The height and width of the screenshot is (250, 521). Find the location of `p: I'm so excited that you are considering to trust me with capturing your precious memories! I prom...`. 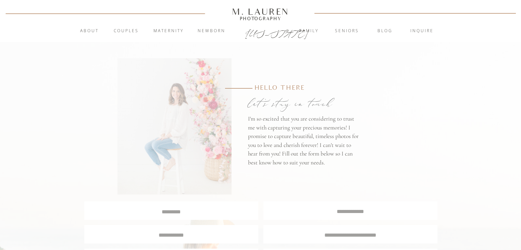

p: I'm so excited that you are considering to trust me with capturing your precious memories! I prom... is located at coordinates (304, 144).